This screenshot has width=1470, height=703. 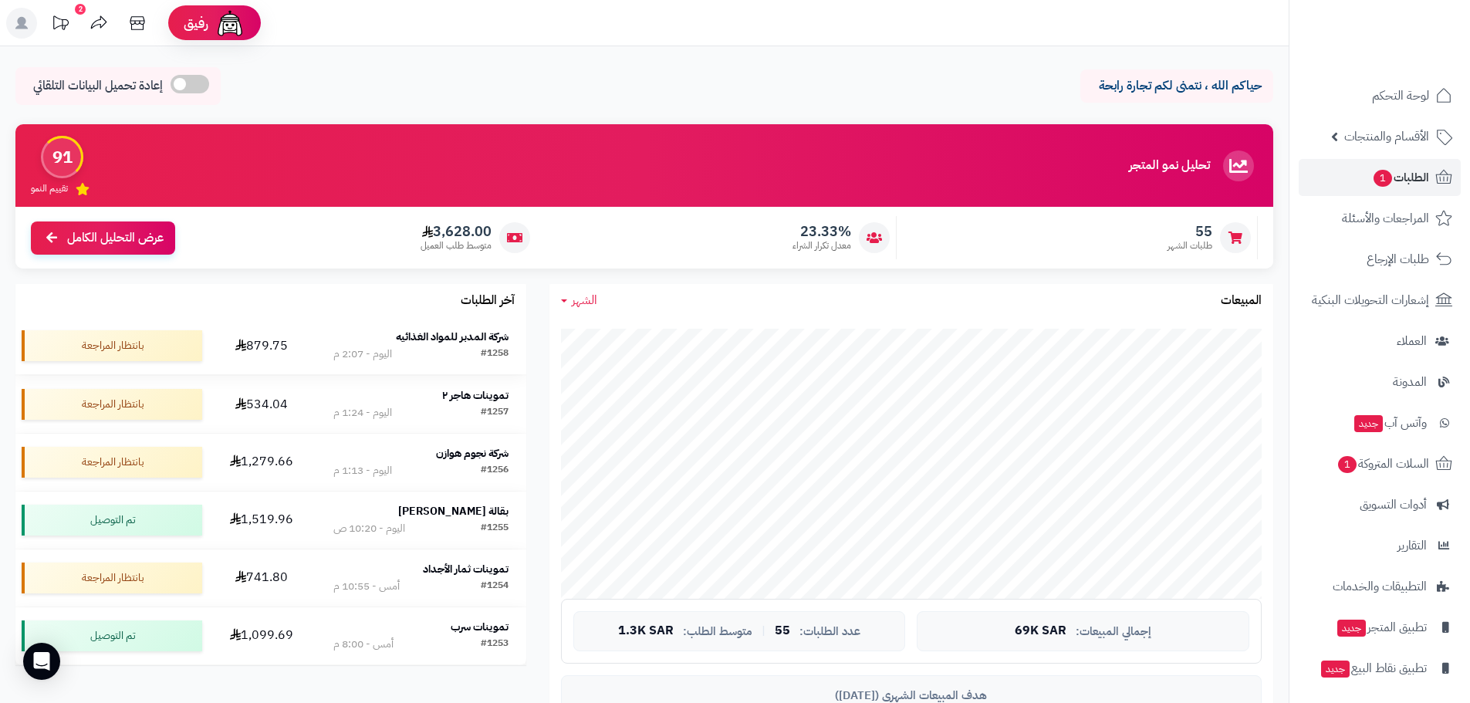 What do you see at coordinates (1177, 86) in the screenshot?
I see `p: حياكم الله ، نتمنى لكم تجارة رابحة` at bounding box center [1177, 86].